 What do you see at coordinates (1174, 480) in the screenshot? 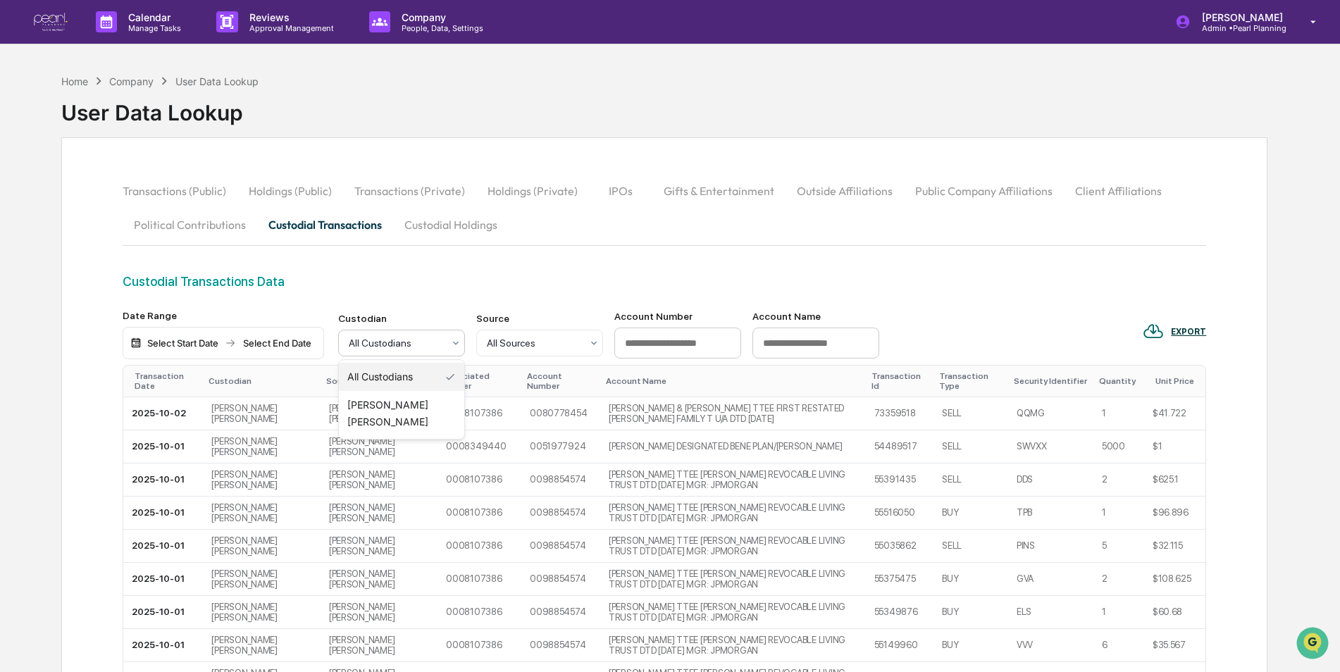
I see `td: $625.1` at bounding box center [1174, 480].